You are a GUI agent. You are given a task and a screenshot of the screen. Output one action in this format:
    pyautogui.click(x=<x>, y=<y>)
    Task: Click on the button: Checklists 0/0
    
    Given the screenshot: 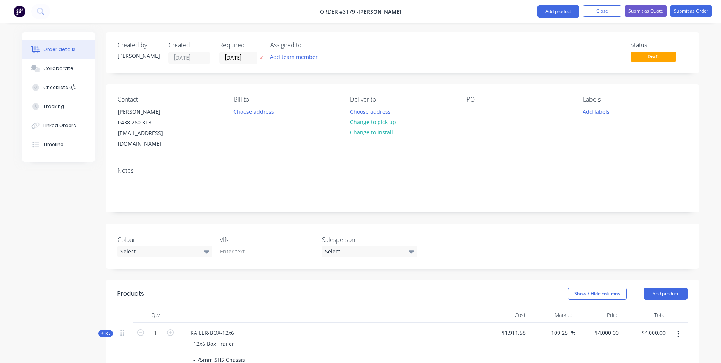 What is the action you would take?
    pyautogui.click(x=59, y=87)
    